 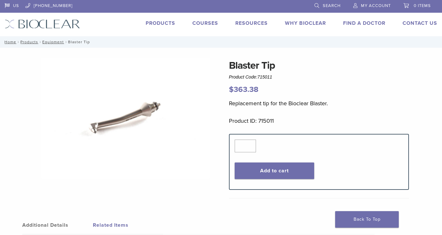 What do you see at coordinates (58, 225) in the screenshot?
I see `a: Additional Details` at bounding box center [58, 225].